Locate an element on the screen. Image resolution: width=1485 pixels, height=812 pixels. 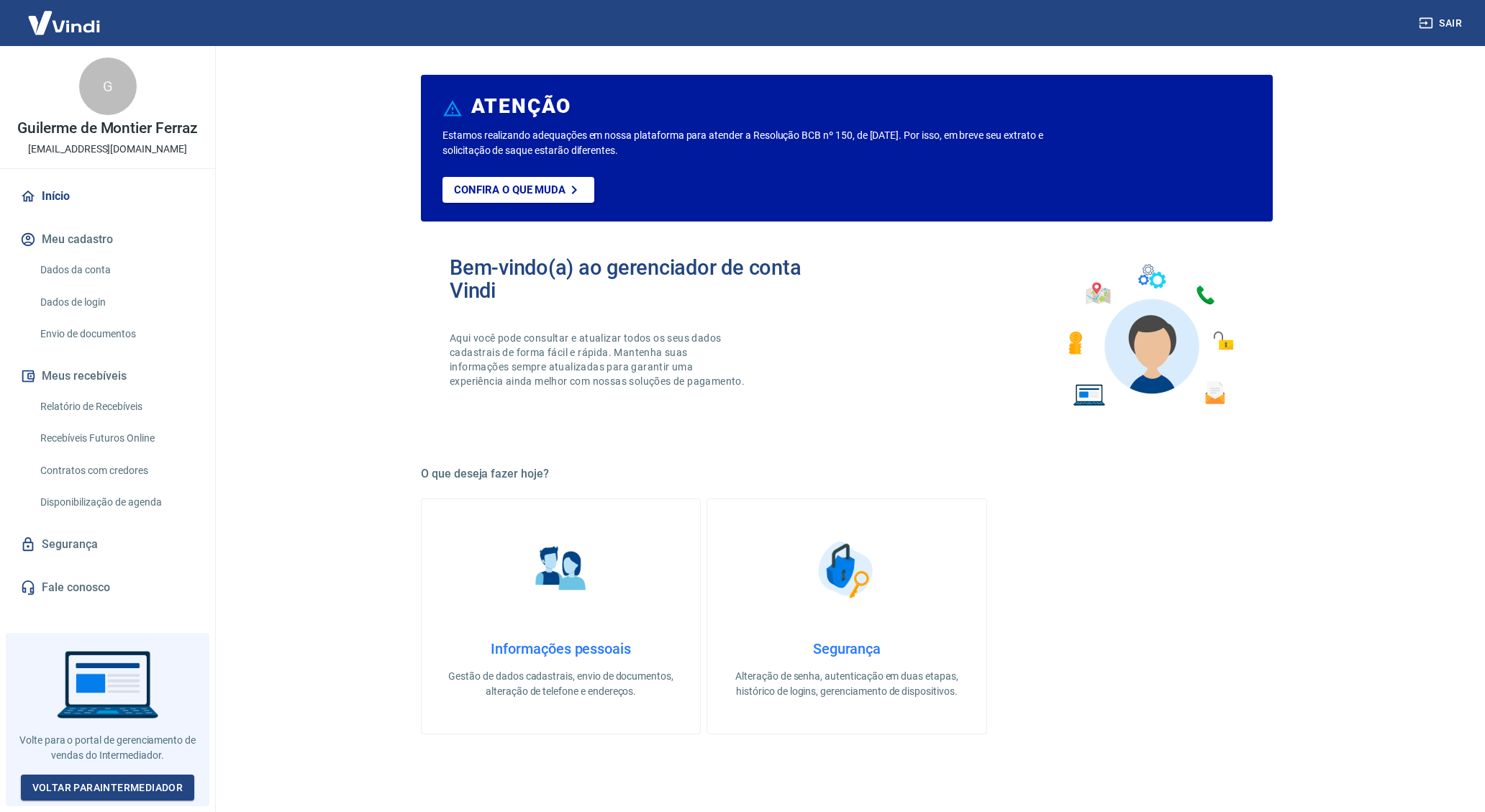
div: G is located at coordinates (108, 86).